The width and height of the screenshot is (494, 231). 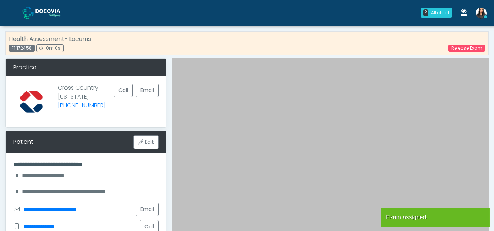 What do you see at coordinates (22, 48) in the screenshot?
I see `div: 172458` at bounding box center [22, 48].